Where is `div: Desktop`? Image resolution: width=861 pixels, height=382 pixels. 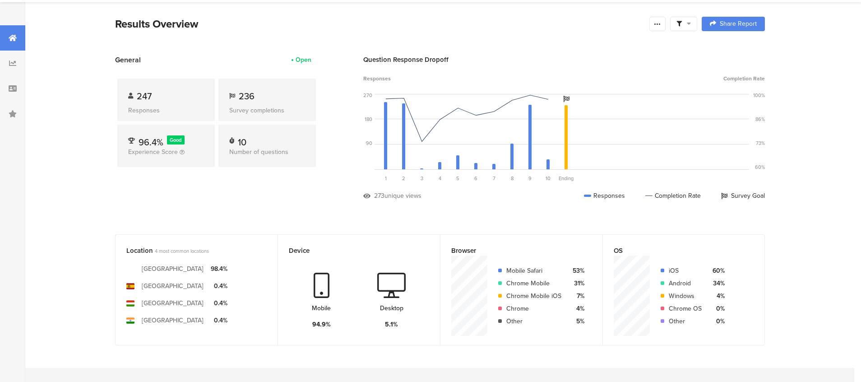 div: Desktop is located at coordinates (392, 308).